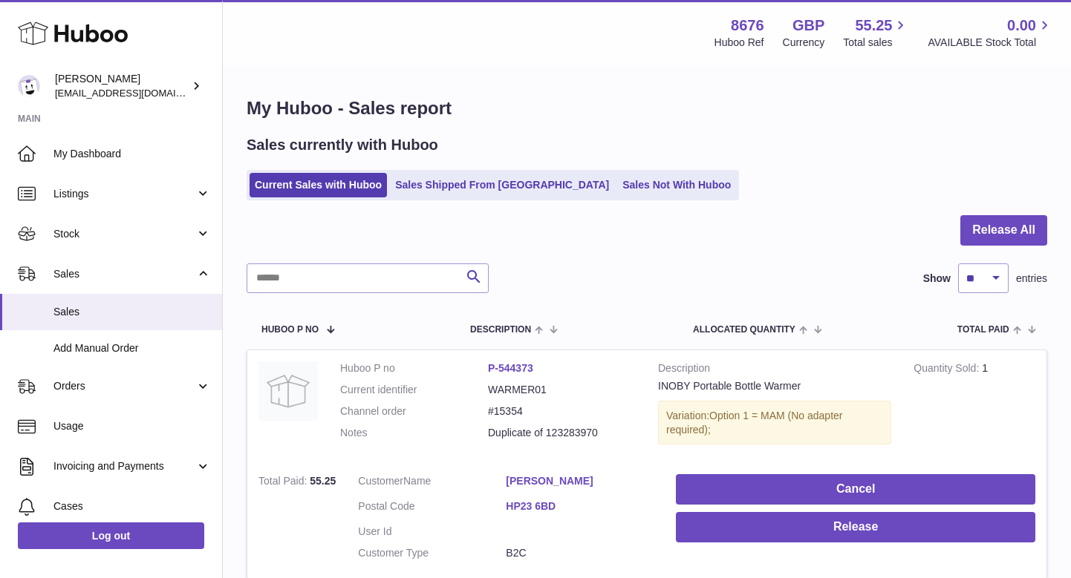 The height and width of the screenshot is (578, 1071). I want to click on div: Currency, so click(803, 42).